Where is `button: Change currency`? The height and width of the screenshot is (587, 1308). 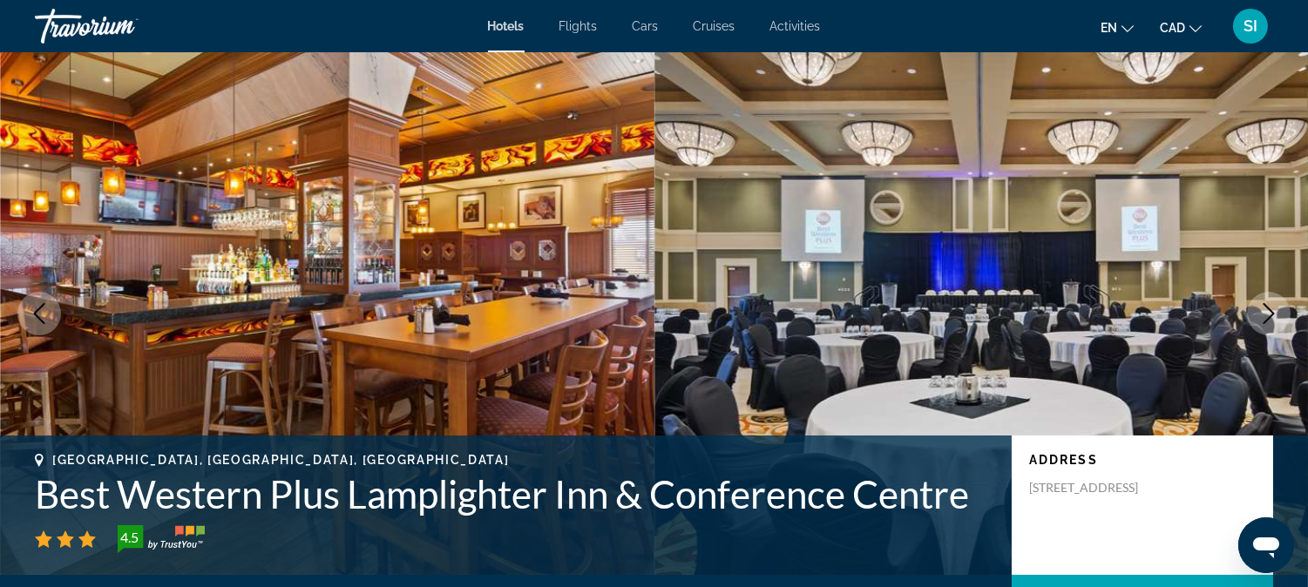
button: Change currency is located at coordinates (1181, 27).